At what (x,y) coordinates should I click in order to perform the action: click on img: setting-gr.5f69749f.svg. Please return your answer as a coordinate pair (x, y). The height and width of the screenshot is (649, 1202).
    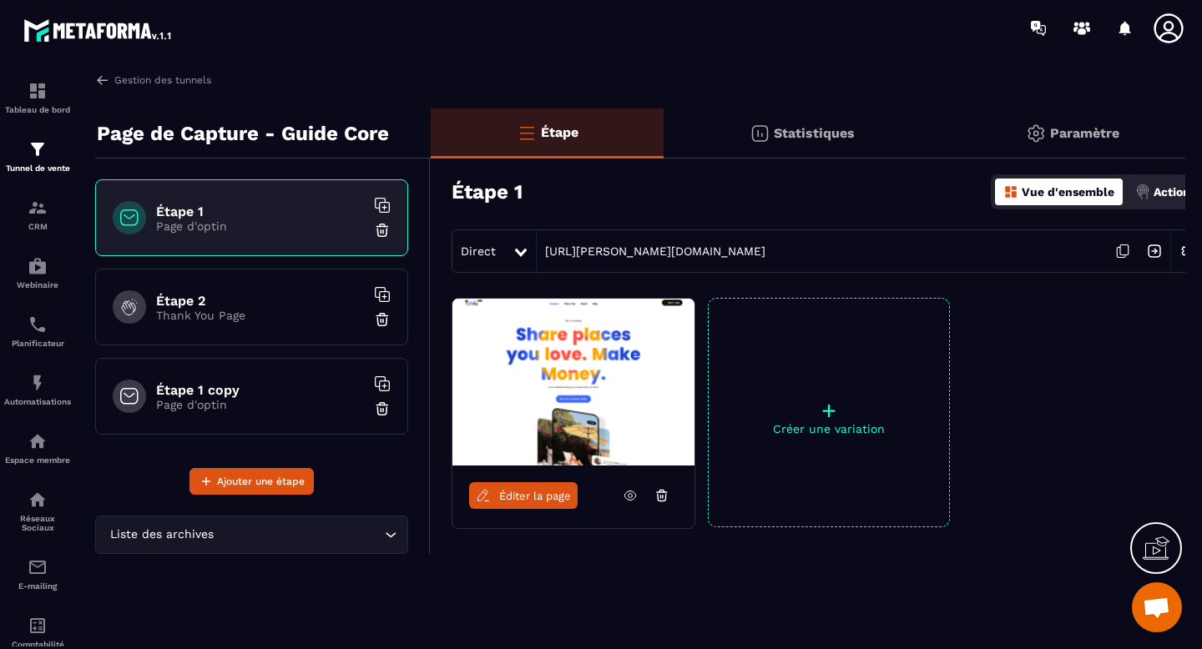
    Looking at the image, I should click on (1036, 134).